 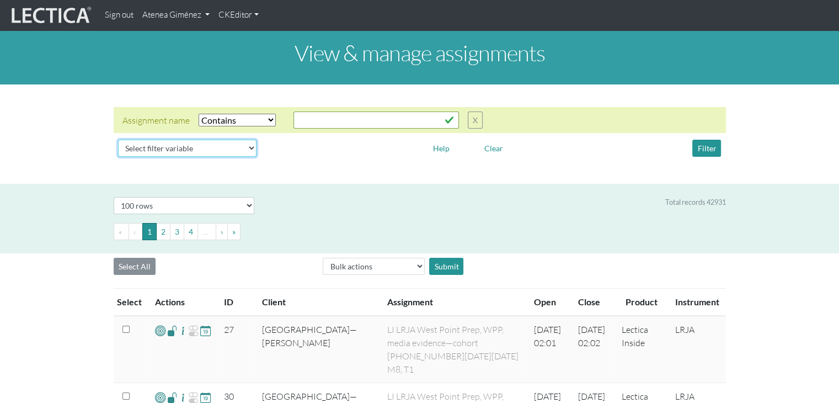 What do you see at coordinates (475, 120) in the screenshot?
I see `button: X` at bounding box center [475, 120].